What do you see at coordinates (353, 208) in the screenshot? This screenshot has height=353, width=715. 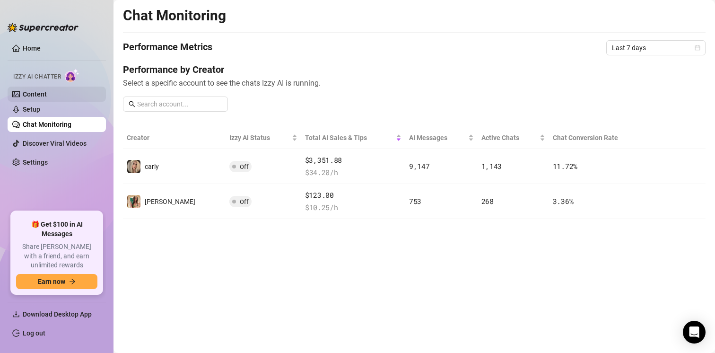 I see `span: $ 10.25 /h` at bounding box center [353, 208].